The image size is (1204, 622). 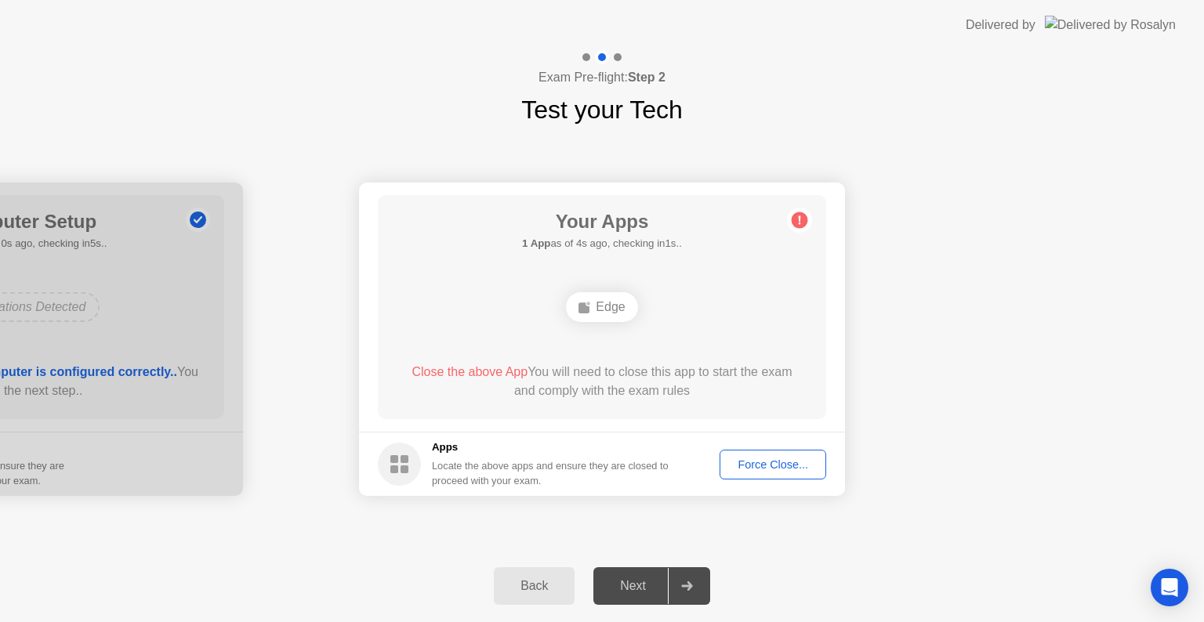 I want to click on h4: Exam Pre-flight:, so click(x=602, y=78).